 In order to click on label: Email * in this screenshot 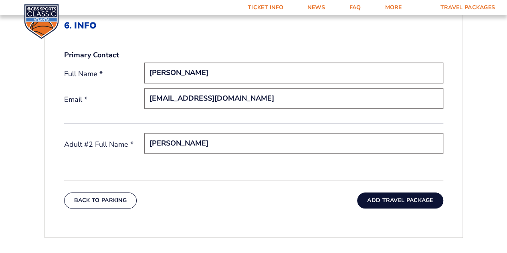, I will do `click(104, 99)`.